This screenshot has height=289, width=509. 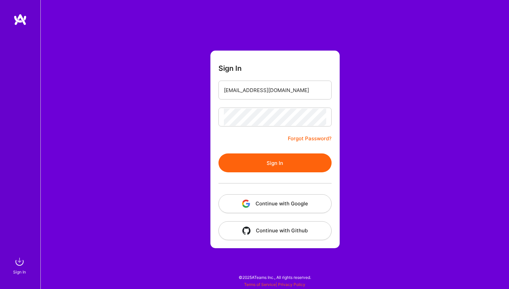 I want to click on input: Email..., so click(x=275, y=90).